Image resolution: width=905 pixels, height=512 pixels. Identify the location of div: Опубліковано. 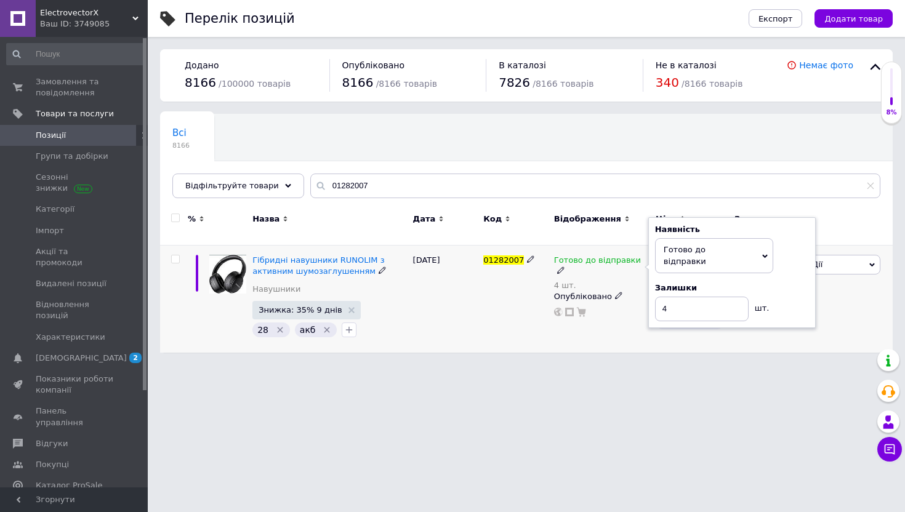
(601, 297).